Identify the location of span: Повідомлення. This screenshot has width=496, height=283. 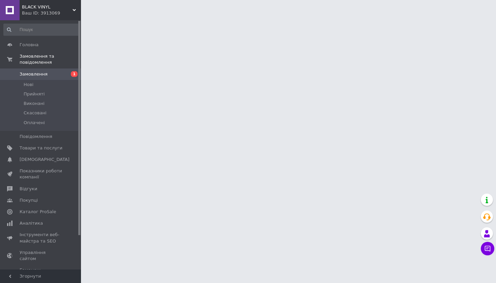
(36, 137).